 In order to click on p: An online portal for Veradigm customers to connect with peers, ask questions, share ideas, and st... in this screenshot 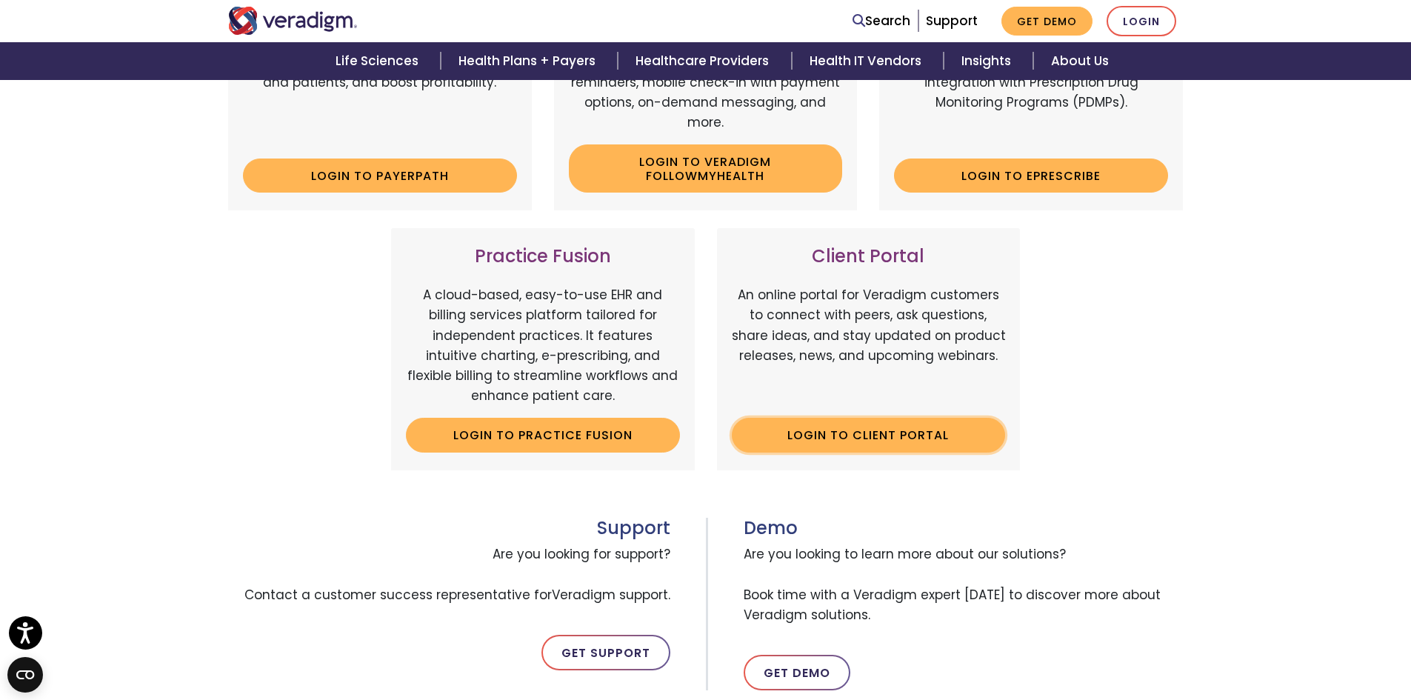, I will do `click(869, 345)`.